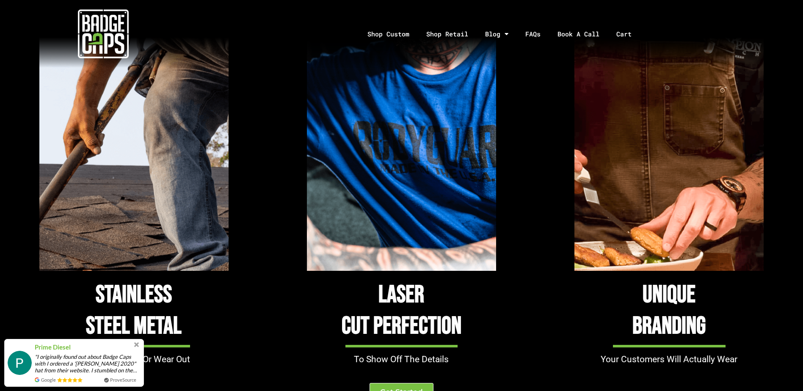 The width and height of the screenshot is (803, 391). What do you see at coordinates (447, 34) in the screenshot?
I see `a: Shop Retail` at bounding box center [447, 34].